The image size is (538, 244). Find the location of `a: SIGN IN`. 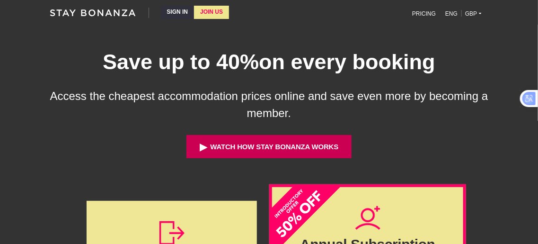

a: SIGN IN is located at coordinates (177, 12).